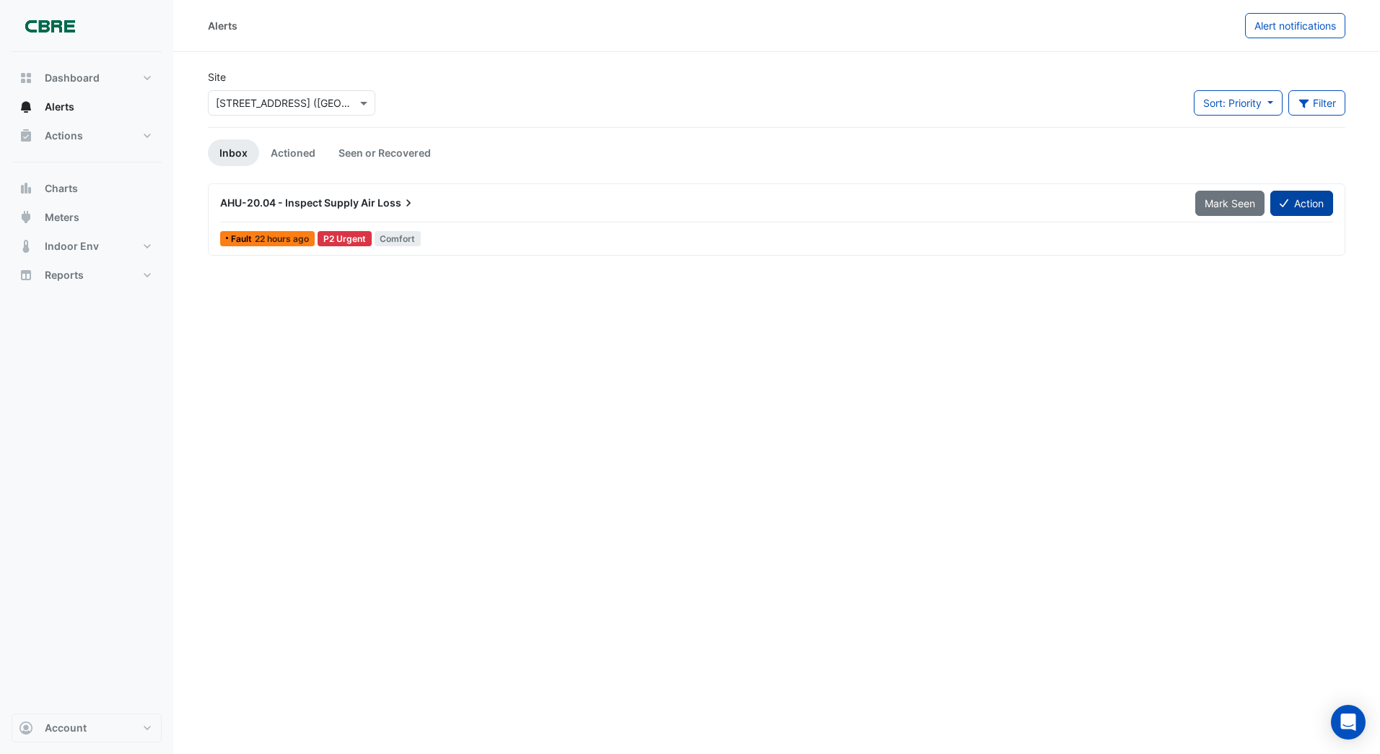 The image size is (1380, 754). Describe the element at coordinates (26, 107) in the screenshot. I see `app-icon: Alerts` at that location.